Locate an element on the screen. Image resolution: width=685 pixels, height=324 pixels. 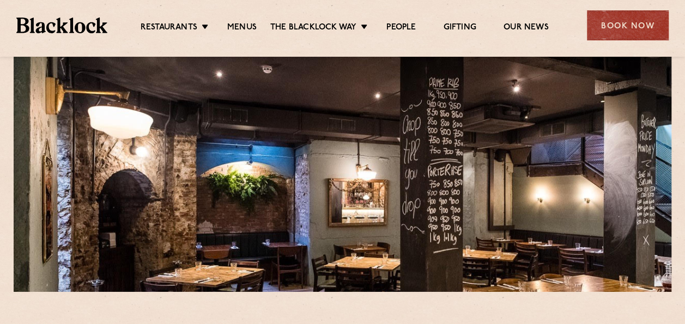
a: Restaurants is located at coordinates (169, 28).